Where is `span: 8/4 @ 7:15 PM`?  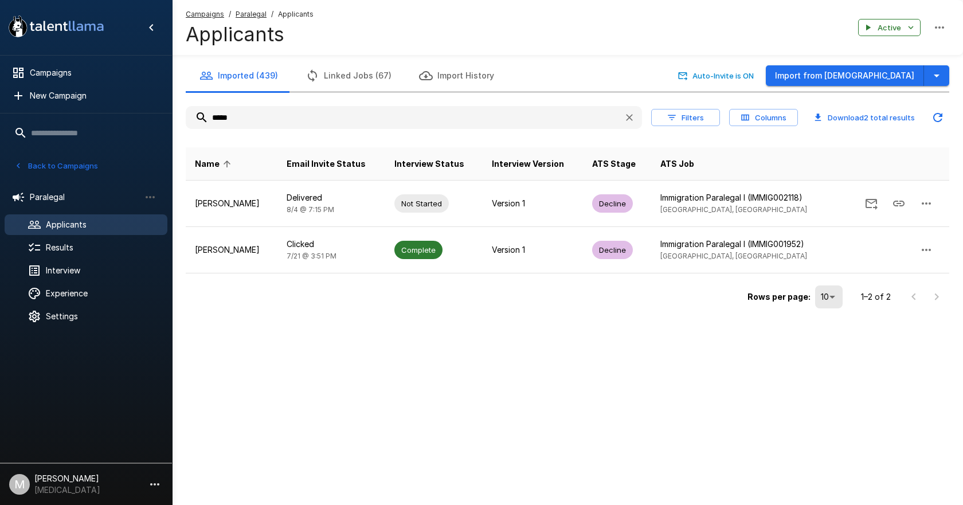
span: 8/4 @ 7:15 PM is located at coordinates (310, 209).